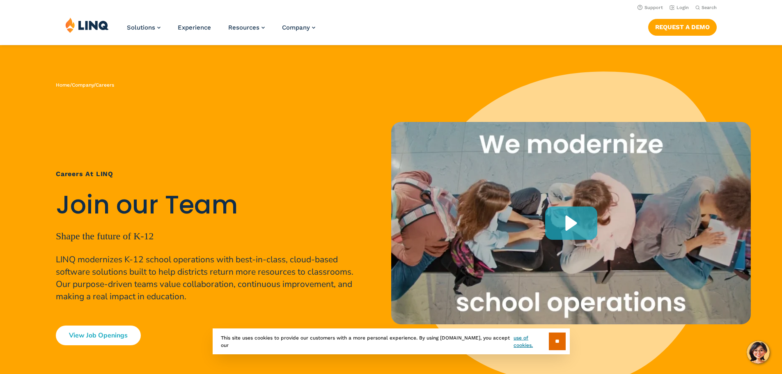 The width and height of the screenshot is (782, 374). Describe the element at coordinates (141, 27) in the screenshot. I see `span: Solutions` at that location.